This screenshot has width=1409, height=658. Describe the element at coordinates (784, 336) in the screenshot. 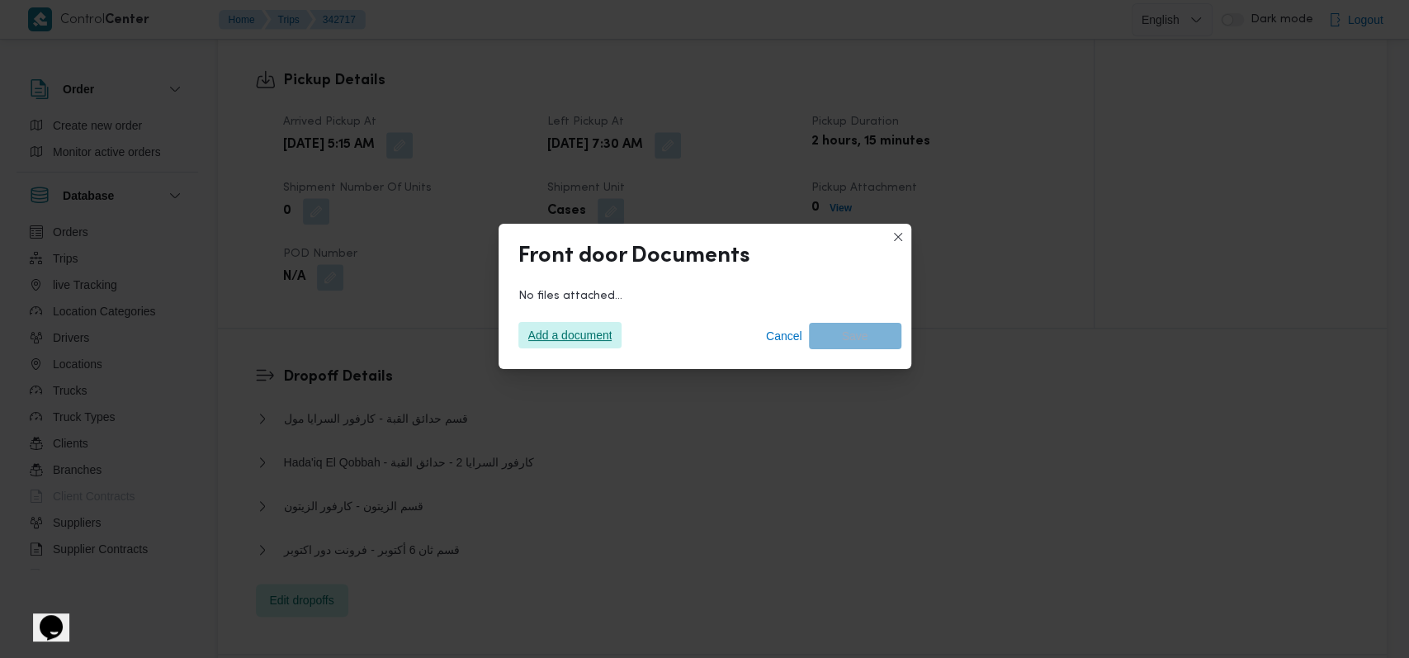

I see `span: Cancel` at that location.